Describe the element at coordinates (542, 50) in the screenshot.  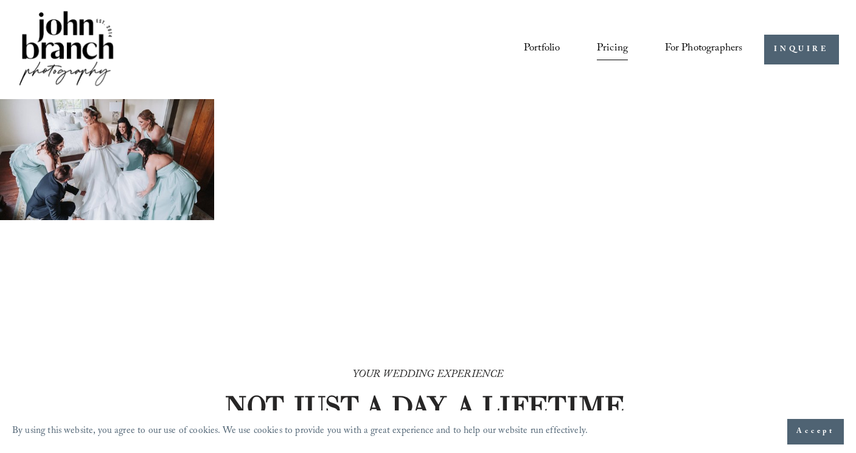
I see `a: Portfolio` at that location.